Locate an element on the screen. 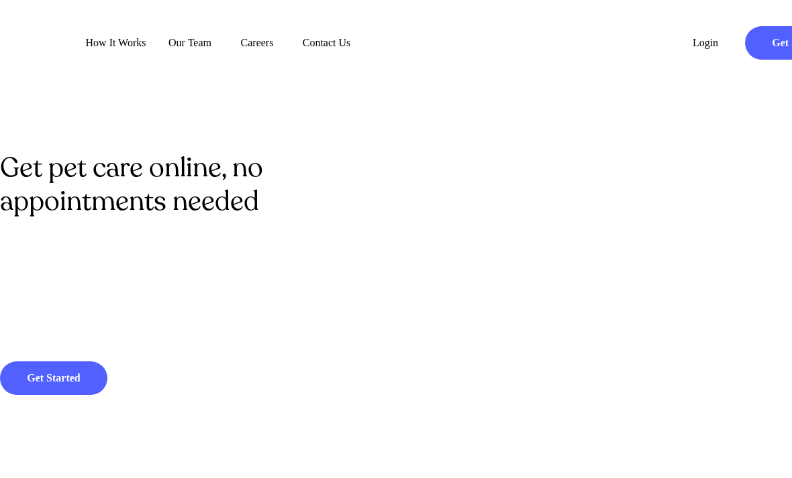 The height and width of the screenshot is (478, 792). strong: Get Started is located at coordinates (54, 378).